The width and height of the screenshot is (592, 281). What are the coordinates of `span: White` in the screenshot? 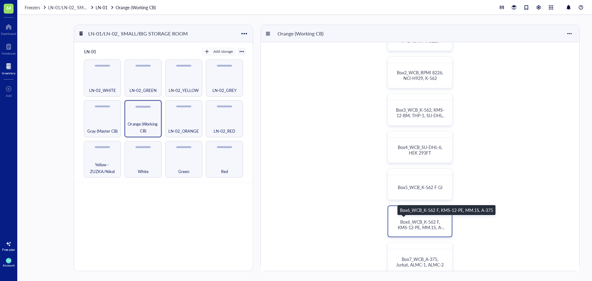 It's located at (143, 171).